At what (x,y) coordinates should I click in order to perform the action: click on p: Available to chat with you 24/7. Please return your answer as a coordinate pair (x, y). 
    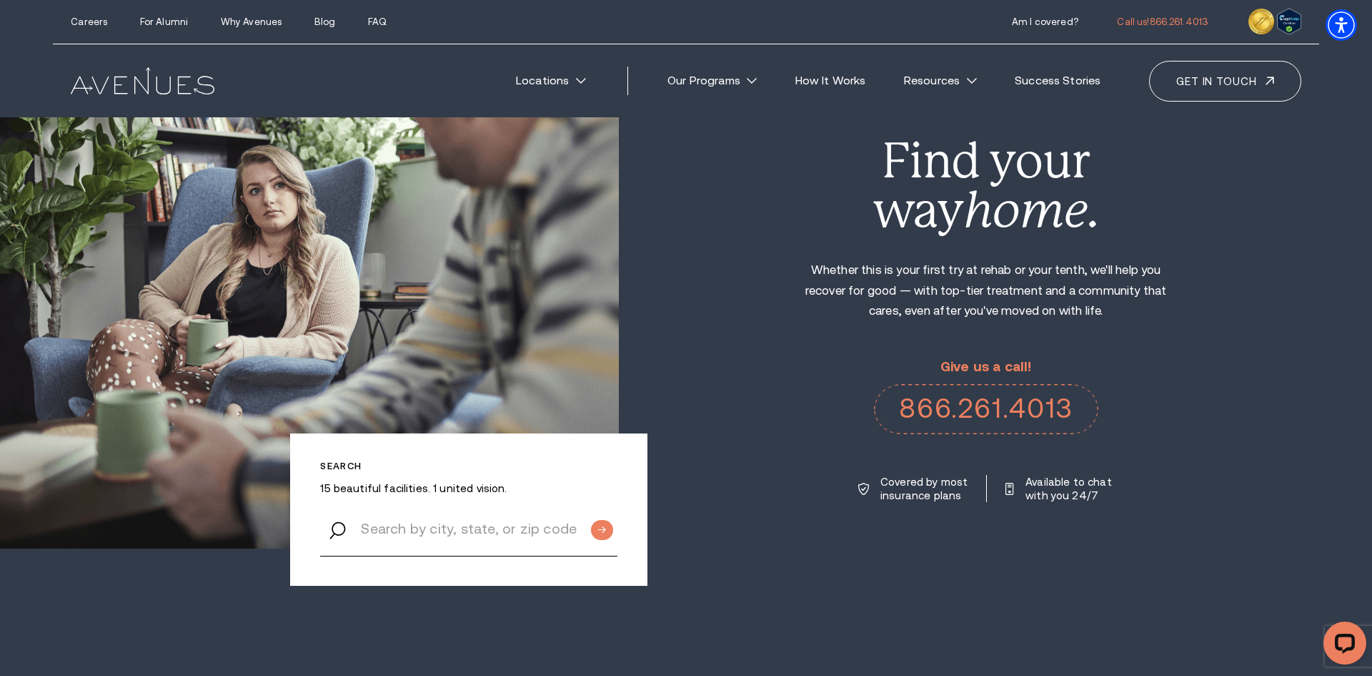
    Looking at the image, I should click on (1070, 488).